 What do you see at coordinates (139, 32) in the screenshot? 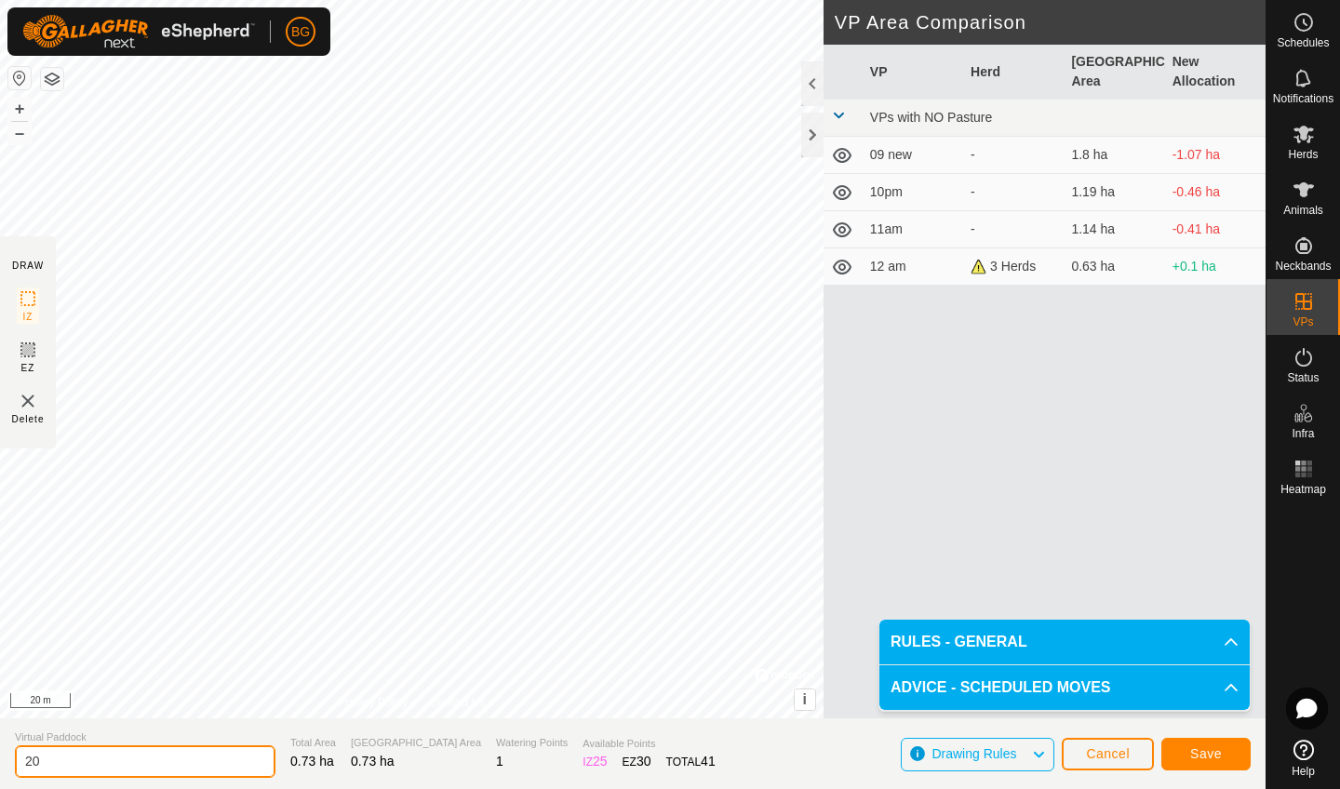
I see `img: Gallagher Logo` at bounding box center [139, 32].